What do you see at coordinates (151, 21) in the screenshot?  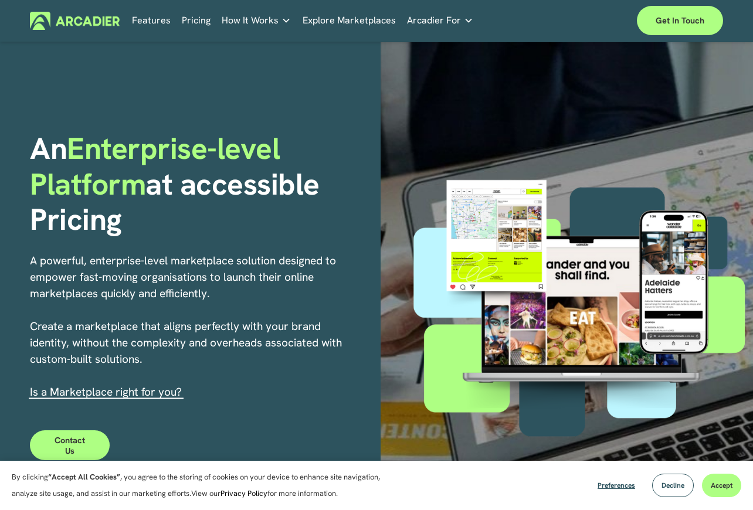 I see `a: Features` at bounding box center [151, 21].